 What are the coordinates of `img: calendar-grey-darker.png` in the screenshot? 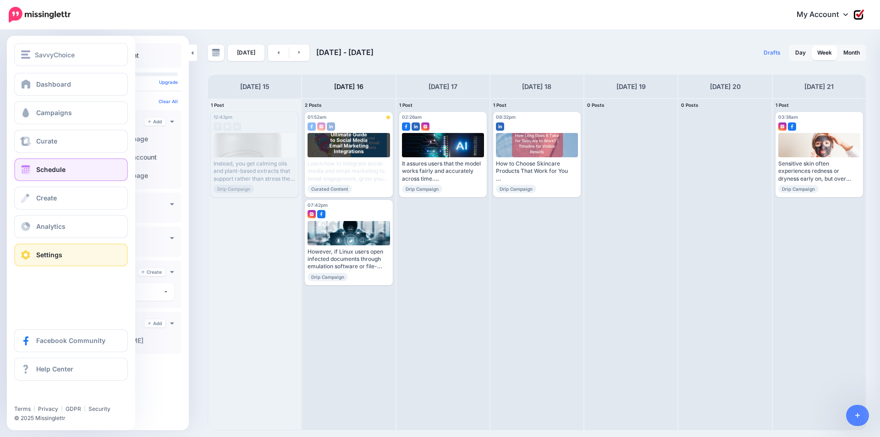 It's located at (216, 53).